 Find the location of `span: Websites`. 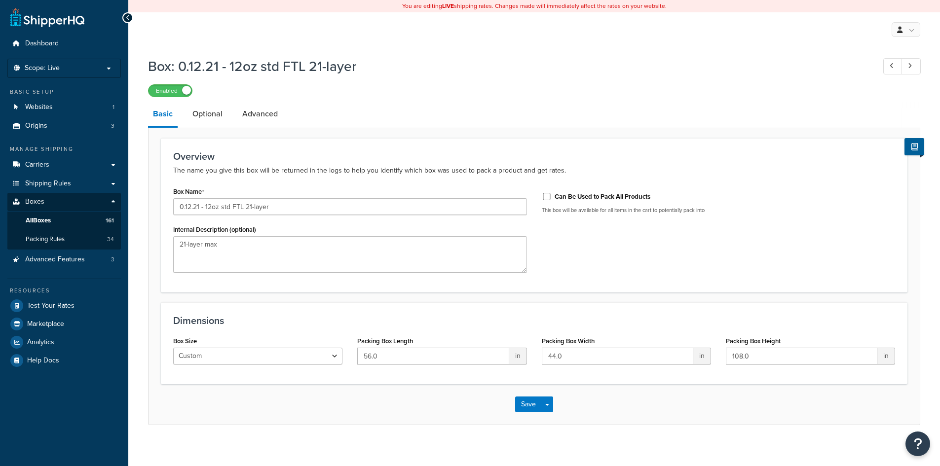

span: Websites is located at coordinates (39, 107).